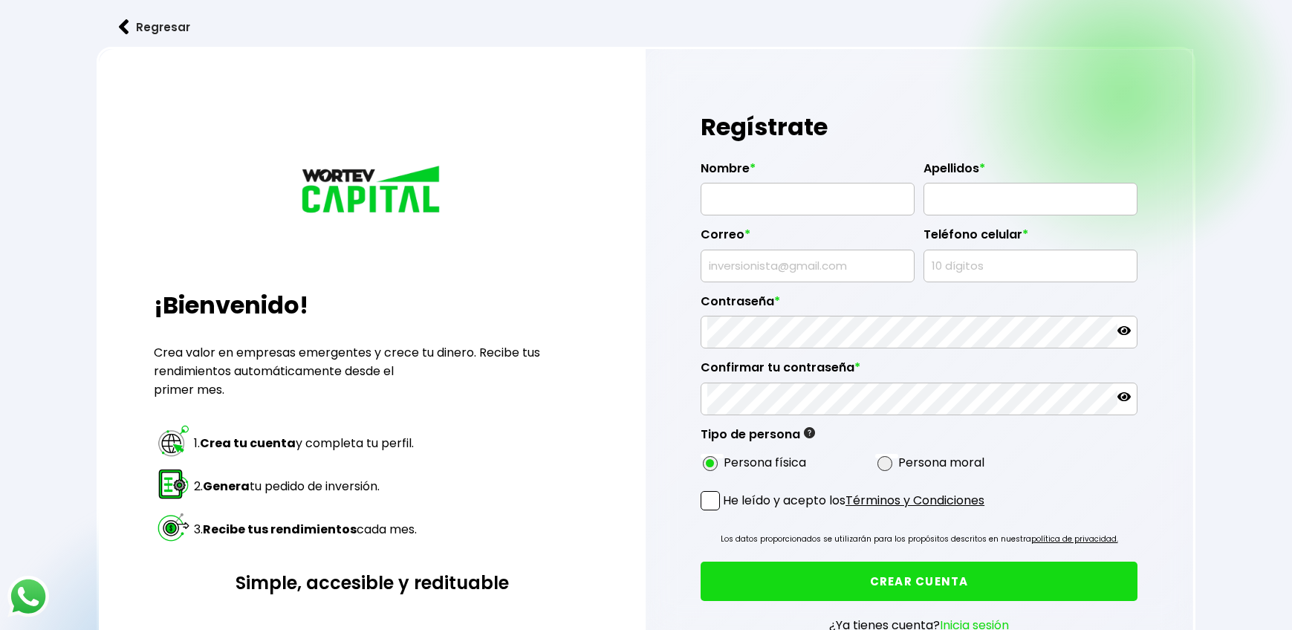 The height and width of the screenshot is (630, 1292). I want to click on p: He leído y acepto los, so click(854, 500).